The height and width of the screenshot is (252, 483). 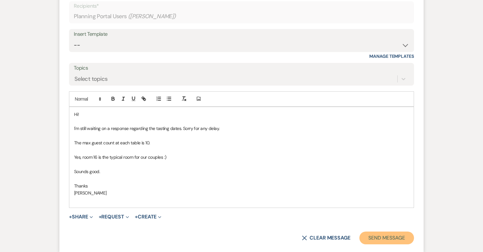 What do you see at coordinates (242, 143) in the screenshot?
I see `p: The max guest count at each table is 10.` at bounding box center [242, 143].